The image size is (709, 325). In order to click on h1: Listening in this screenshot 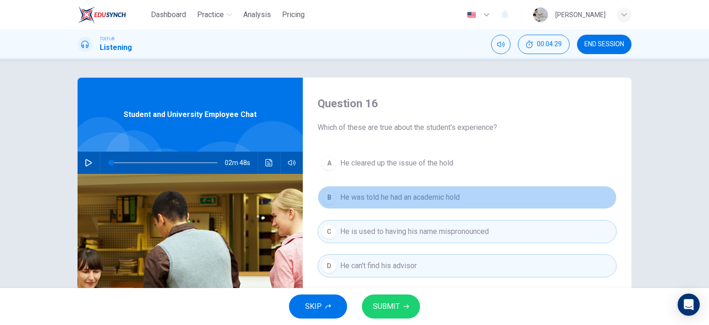, I will do `click(116, 48)`.